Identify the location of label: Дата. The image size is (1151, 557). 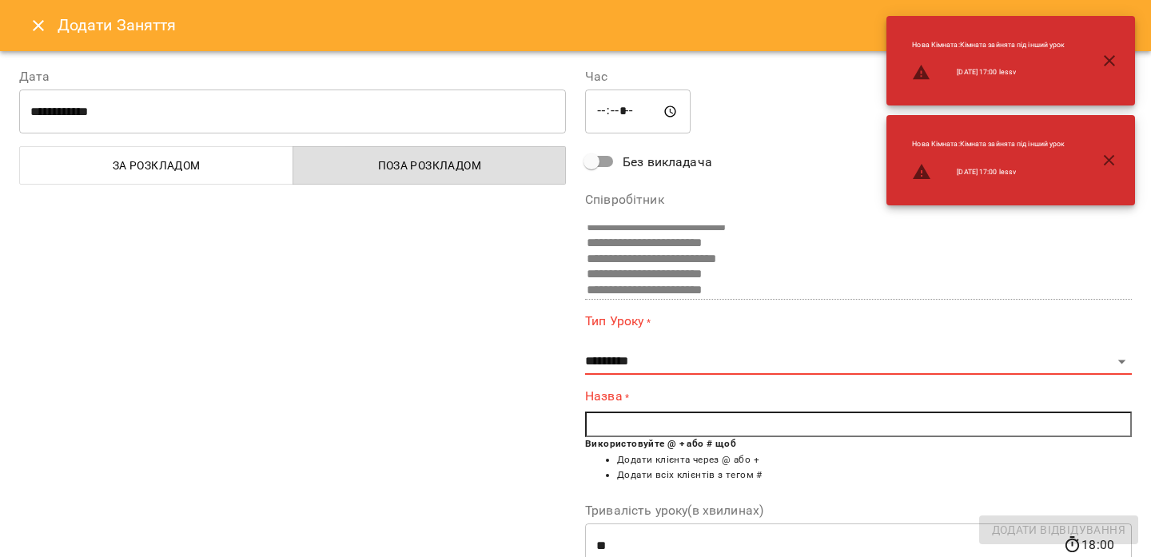
(293, 77).